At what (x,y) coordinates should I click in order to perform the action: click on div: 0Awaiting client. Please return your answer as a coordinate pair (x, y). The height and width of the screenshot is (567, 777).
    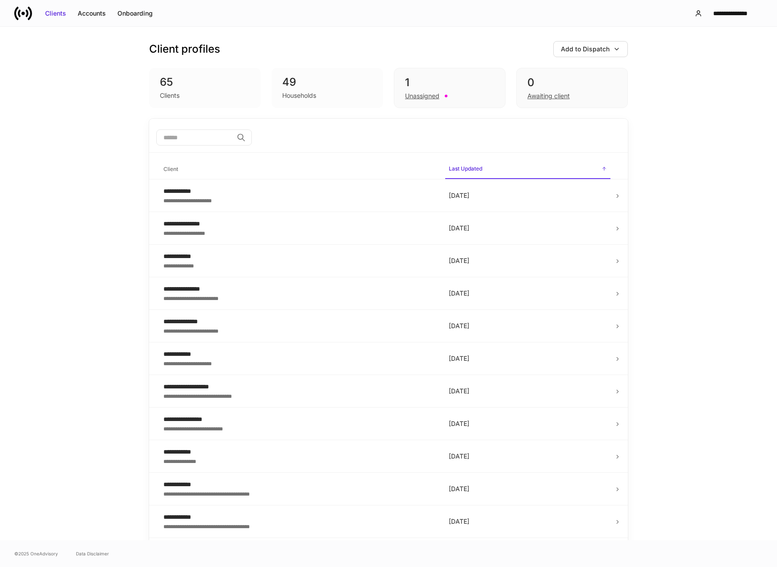
    Looking at the image, I should click on (572, 88).